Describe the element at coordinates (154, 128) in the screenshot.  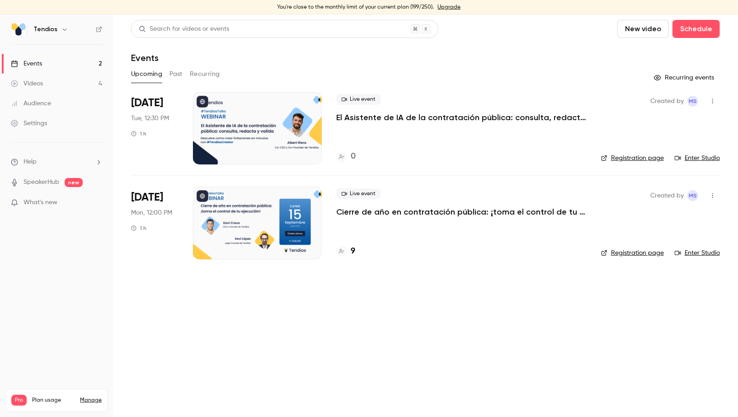
I see `div: Sep 9 Tue, 12:30 PM (Europe/Madrid)` at that location.